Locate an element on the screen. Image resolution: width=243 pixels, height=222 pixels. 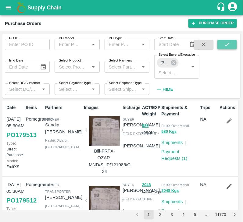
span: Model: is located at coordinates (12, 161).